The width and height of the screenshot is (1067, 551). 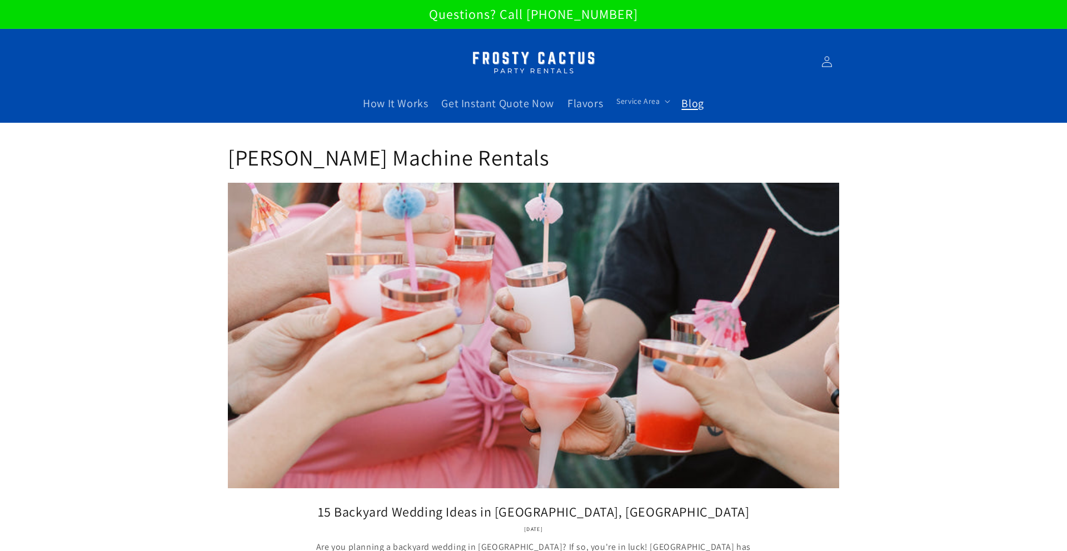 What do you see at coordinates (395, 103) in the screenshot?
I see `a: How It Works` at bounding box center [395, 103].